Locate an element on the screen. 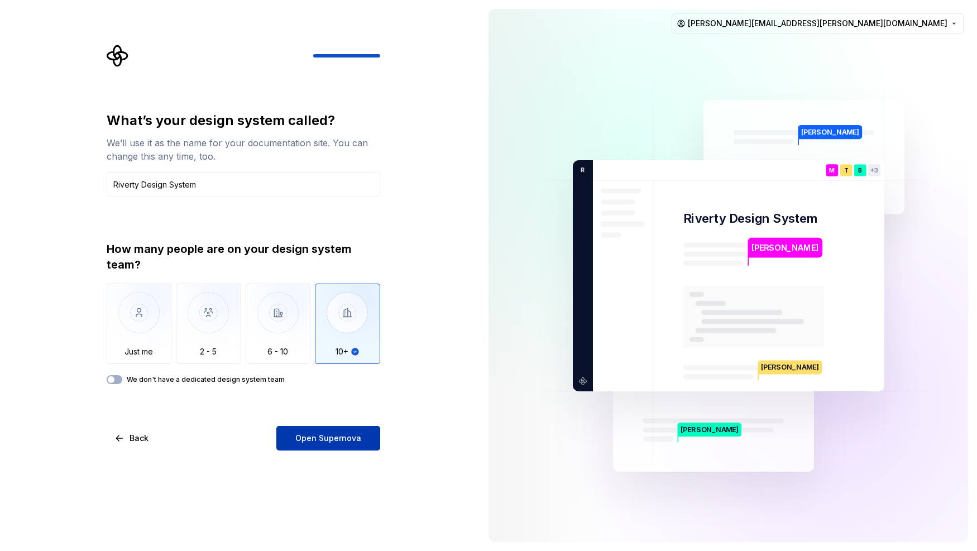  p: M is located at coordinates (832, 170).